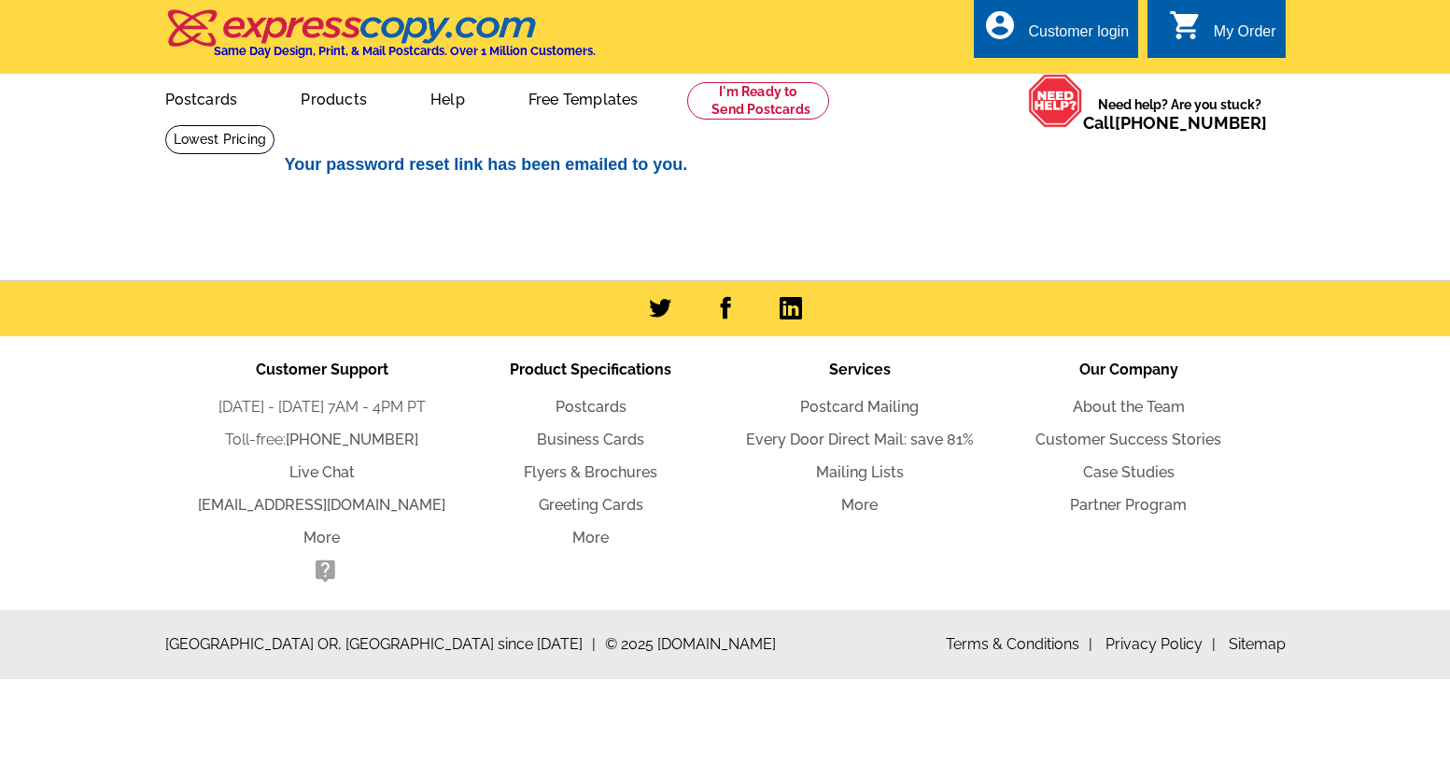 Image resolution: width=1450 pixels, height=765 pixels. I want to click on a: Privacy Policy, so click(1161, 643).